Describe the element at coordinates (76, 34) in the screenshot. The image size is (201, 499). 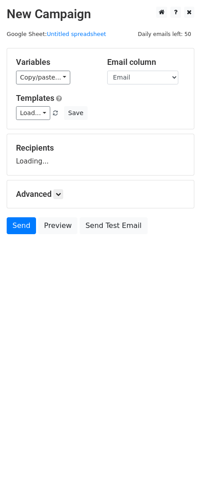
I see `a: Untitled spreadsheet` at that location.